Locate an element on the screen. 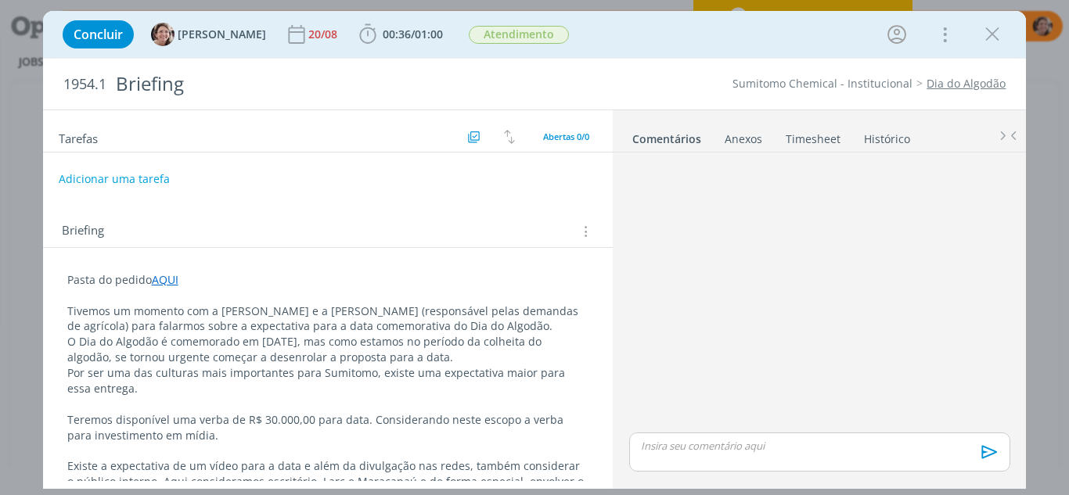  span: Tarefas is located at coordinates (78, 137).